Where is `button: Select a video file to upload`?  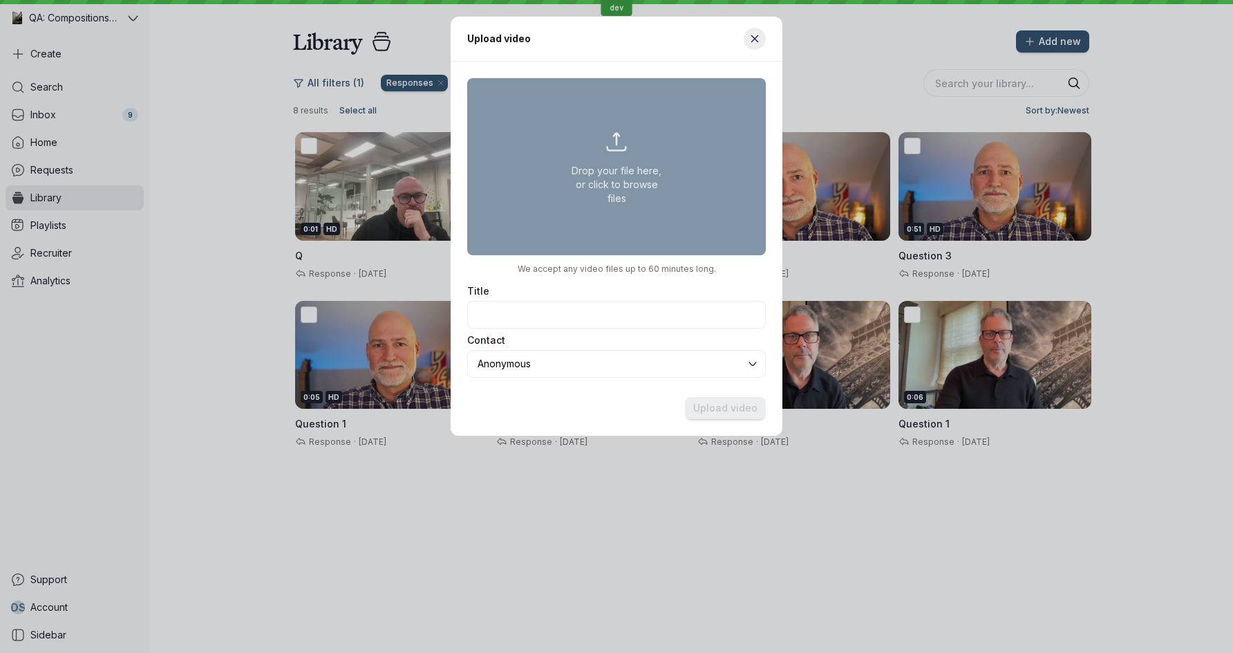 button: Select a video file to upload is located at coordinates (725, 408).